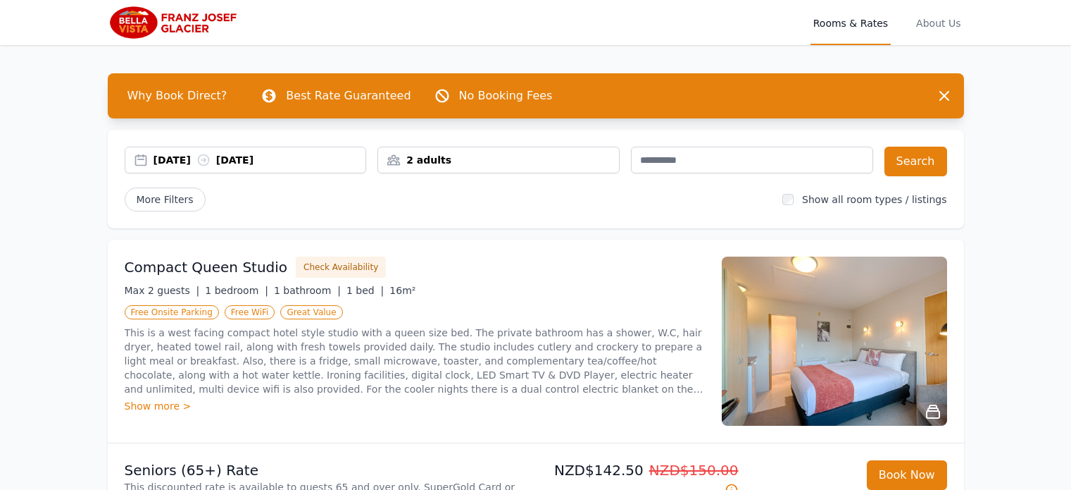 The image size is (1071, 490). What do you see at coordinates (365, 290) in the screenshot?
I see `span: 1 bed |` at bounding box center [365, 290].